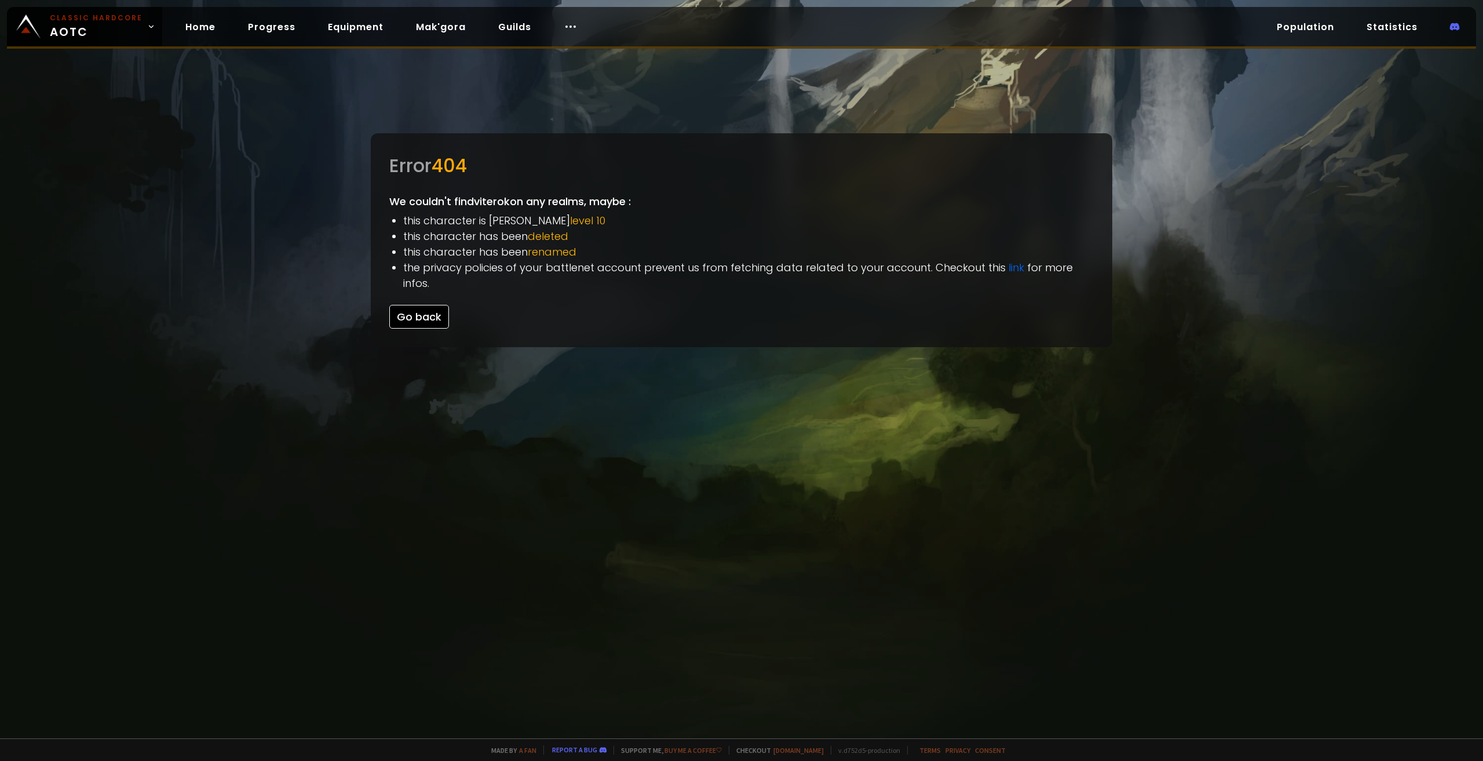  What do you see at coordinates (528, 750) in the screenshot?
I see `a: a fan` at bounding box center [528, 750].